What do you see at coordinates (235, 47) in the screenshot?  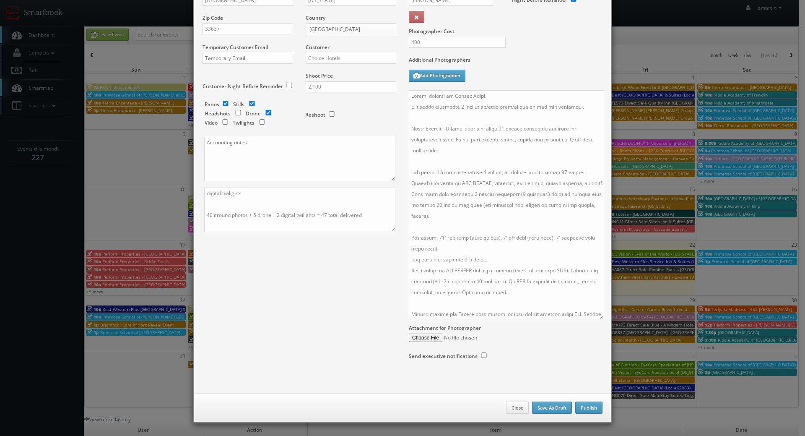 I see `label: Temporary Customer Email` at bounding box center [235, 47].